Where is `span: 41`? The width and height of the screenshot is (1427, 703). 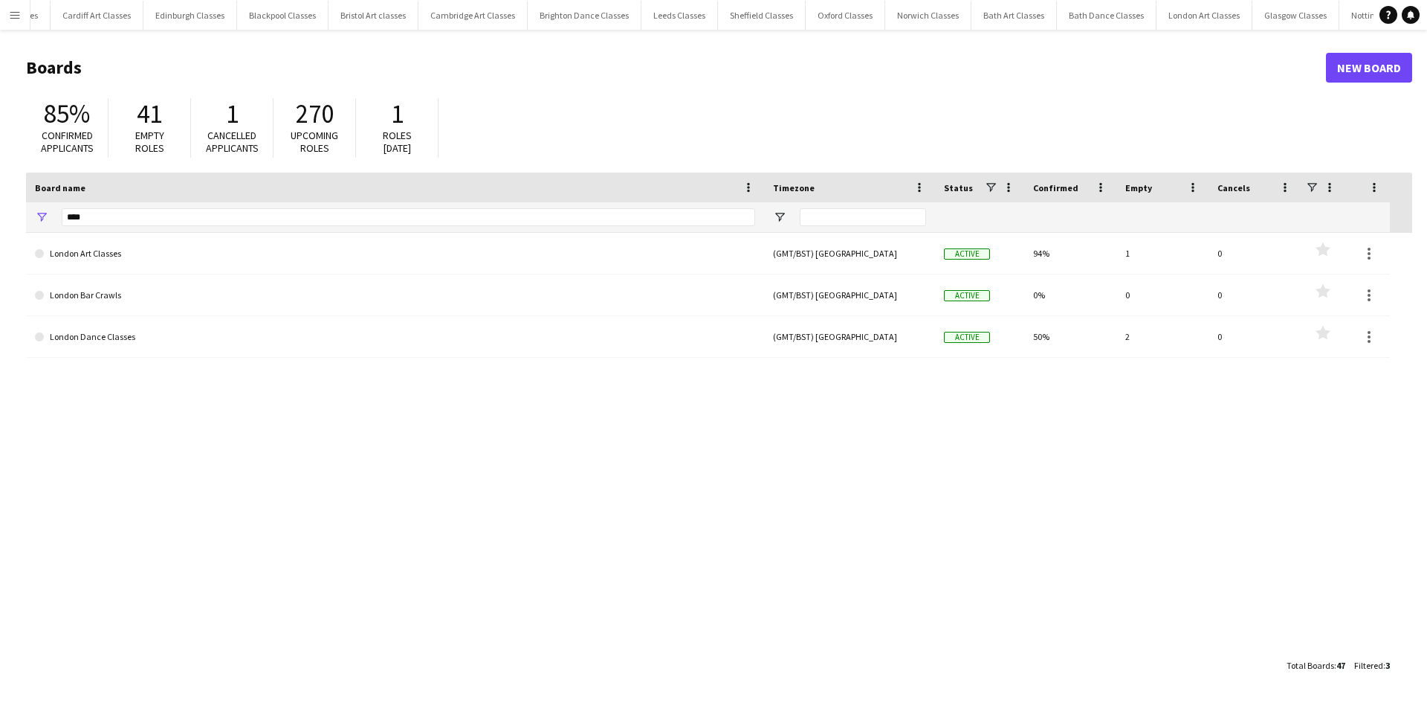 span: 41 is located at coordinates (149, 114).